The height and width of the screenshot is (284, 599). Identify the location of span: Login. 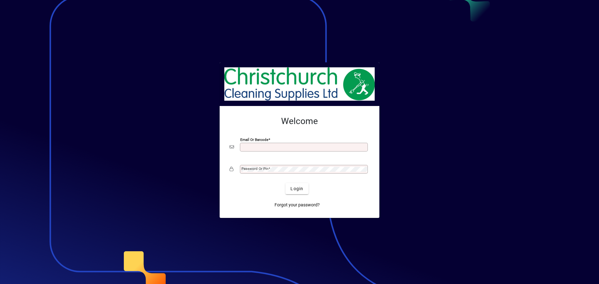
(297, 189).